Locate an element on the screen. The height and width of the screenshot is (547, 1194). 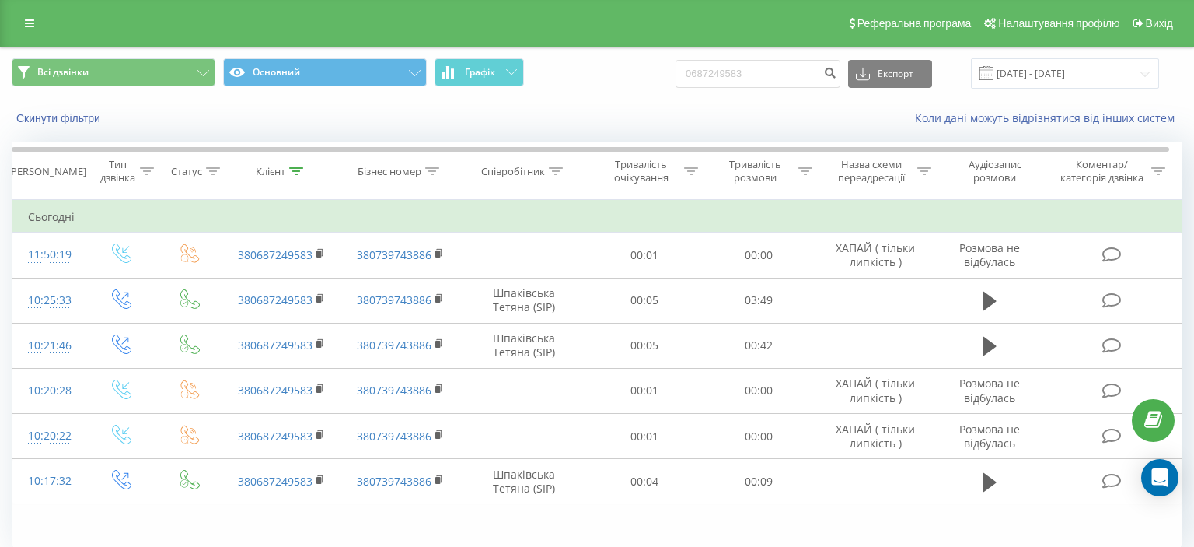
button: Експорт is located at coordinates (890, 74).